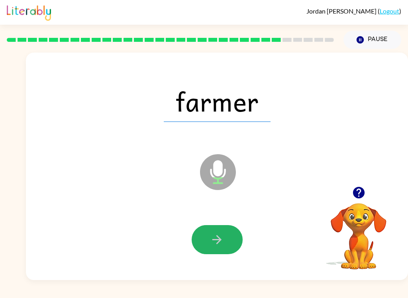  I want to click on a: Logout, so click(390, 11).